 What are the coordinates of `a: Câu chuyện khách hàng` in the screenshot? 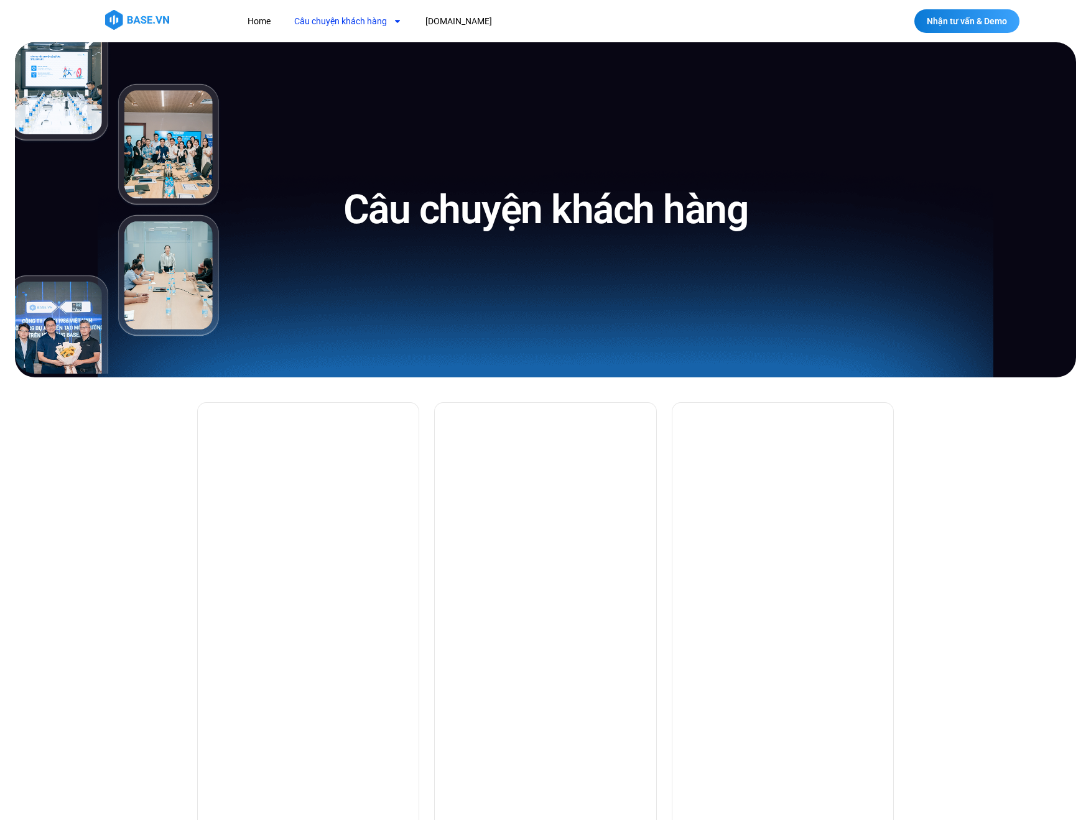 It's located at (348, 21).